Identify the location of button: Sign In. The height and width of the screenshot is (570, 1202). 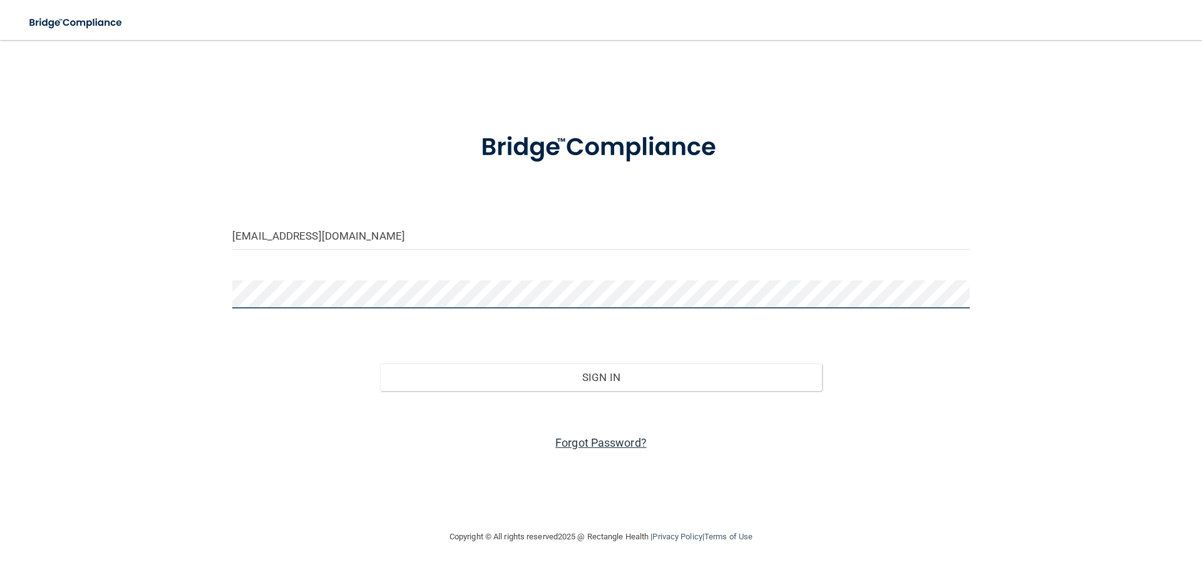
(601, 378).